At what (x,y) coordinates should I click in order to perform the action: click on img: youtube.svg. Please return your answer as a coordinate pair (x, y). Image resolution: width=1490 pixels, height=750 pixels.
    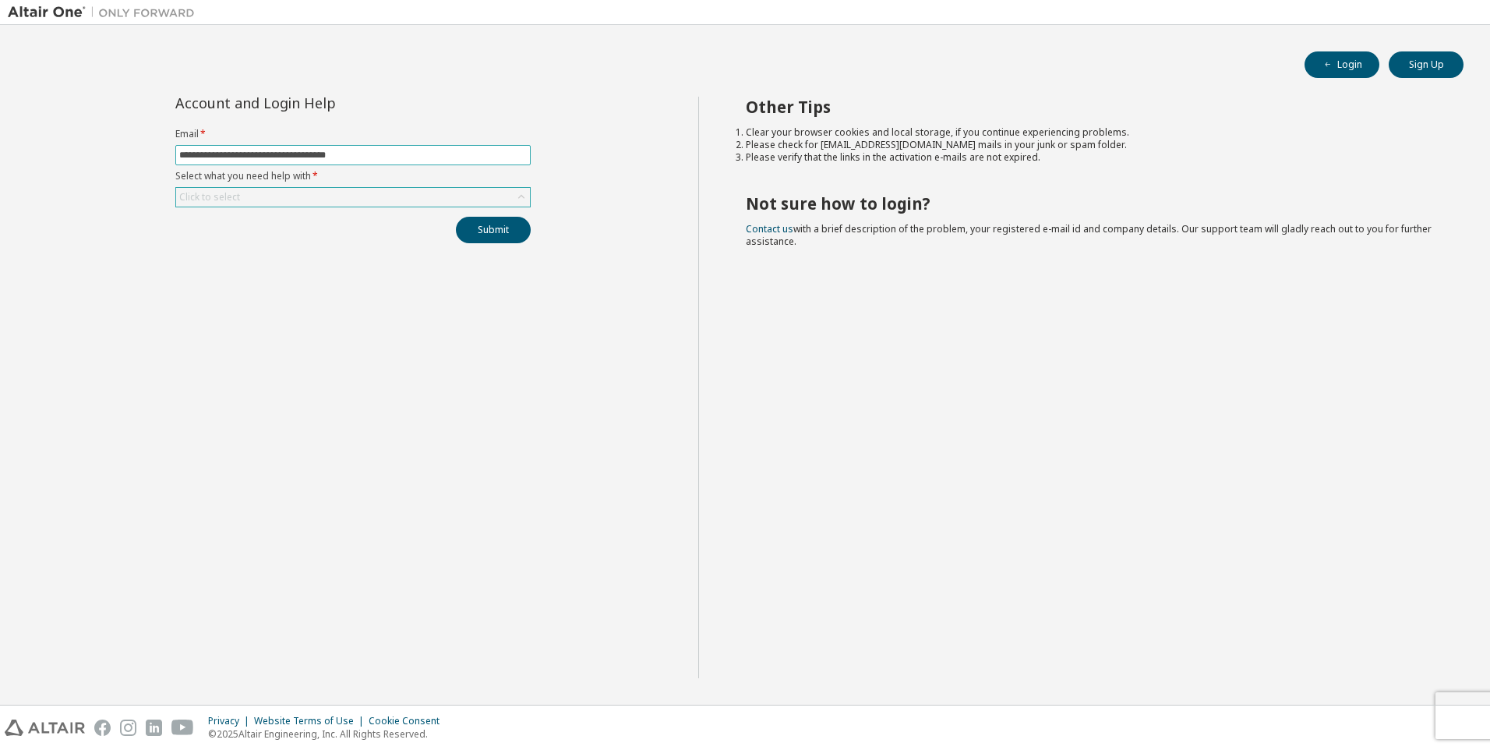
    Looking at the image, I should click on (182, 727).